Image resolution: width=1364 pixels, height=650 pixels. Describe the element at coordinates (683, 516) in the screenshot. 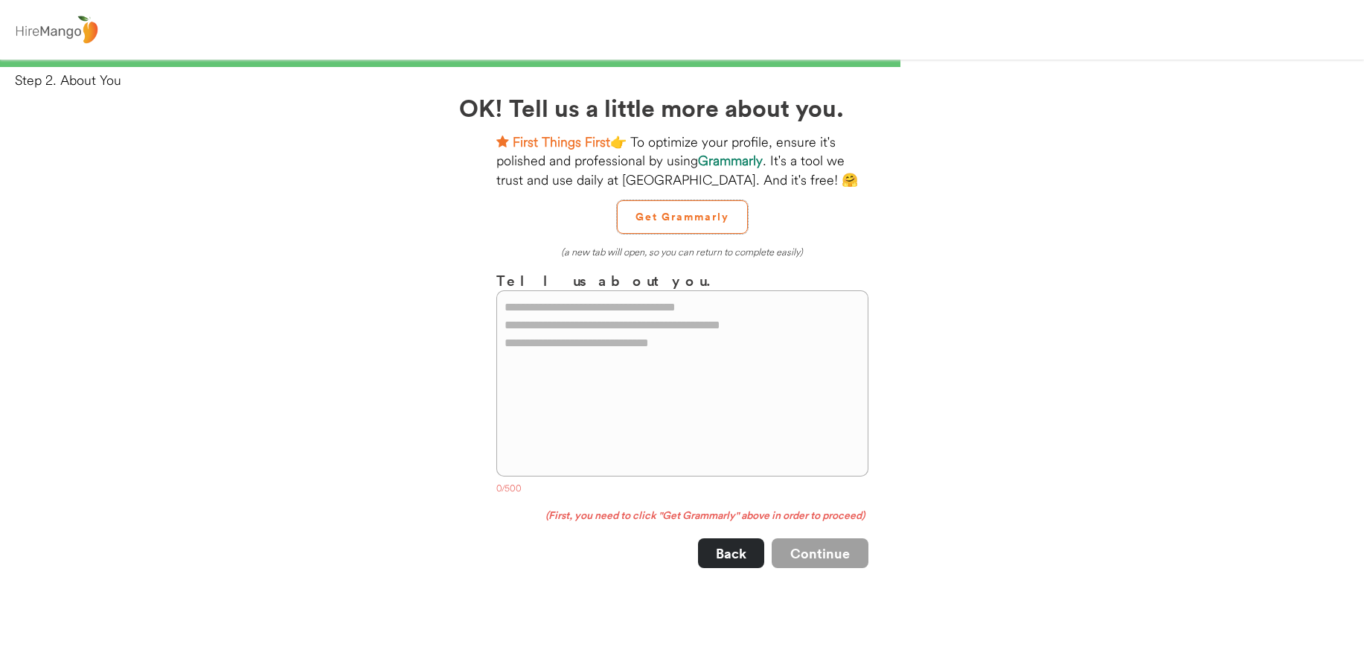

I see `div: (First, you need to click "Get Grammarly" above in order to proceed)` at that location.